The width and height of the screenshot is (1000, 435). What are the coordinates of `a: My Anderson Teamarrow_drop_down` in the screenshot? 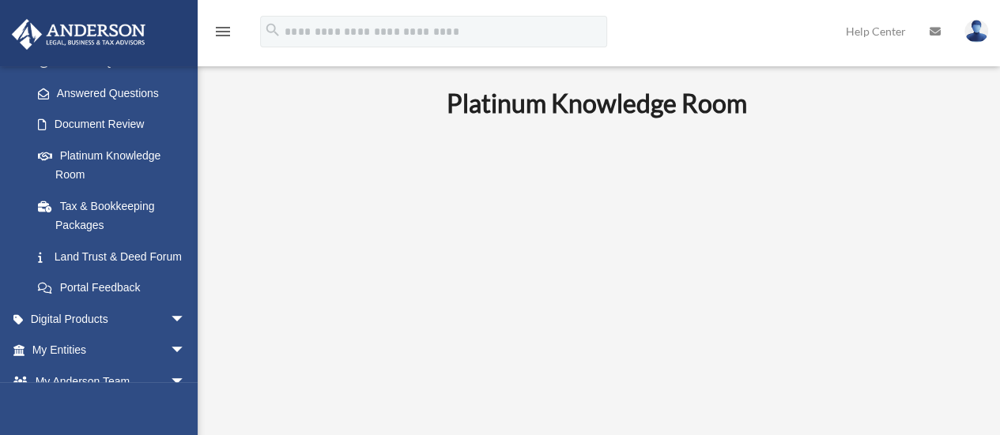 It's located at (110, 382).